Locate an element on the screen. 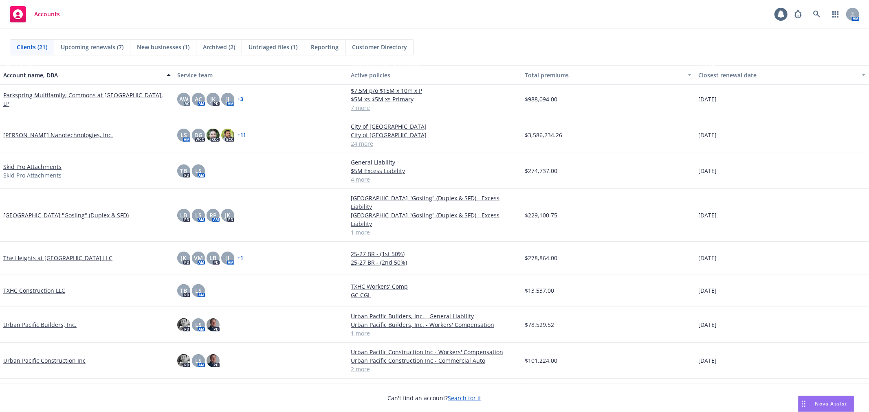  a: TXHC Workers' Comp is located at coordinates (434, 287).